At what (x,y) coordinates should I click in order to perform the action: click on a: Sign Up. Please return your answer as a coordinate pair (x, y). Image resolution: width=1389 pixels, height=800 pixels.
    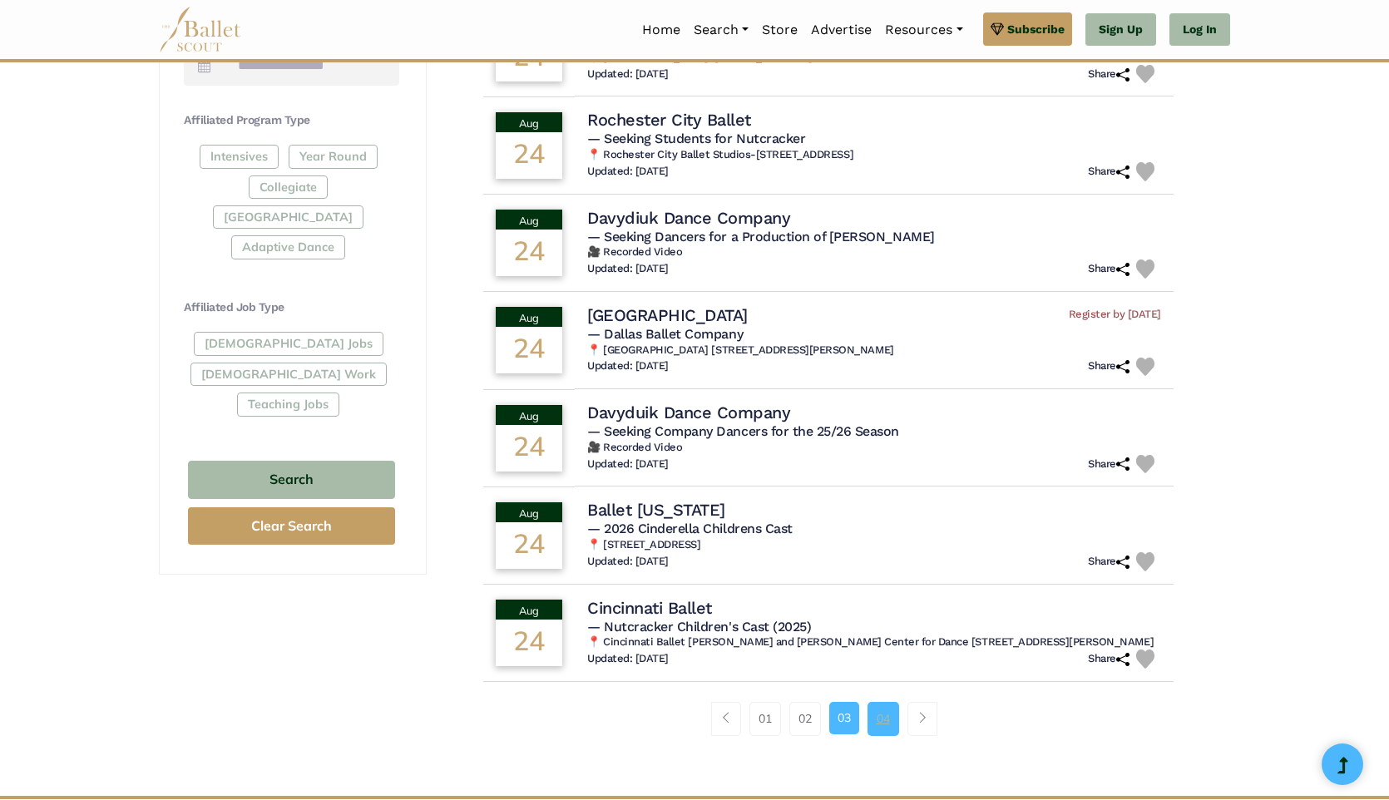
    Looking at the image, I should click on (1120, 30).